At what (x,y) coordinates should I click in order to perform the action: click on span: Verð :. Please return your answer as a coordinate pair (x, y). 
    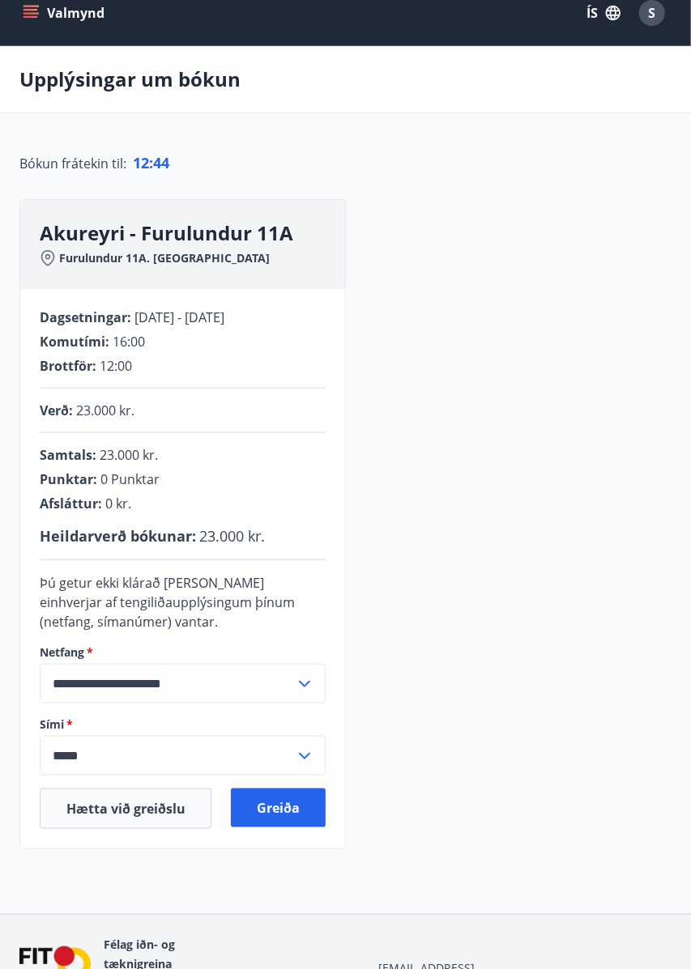
    Looking at the image, I should click on (56, 411).